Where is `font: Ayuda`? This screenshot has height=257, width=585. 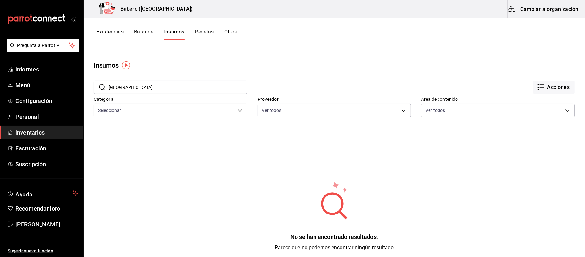 font: Ayuda is located at coordinates (24, 194).